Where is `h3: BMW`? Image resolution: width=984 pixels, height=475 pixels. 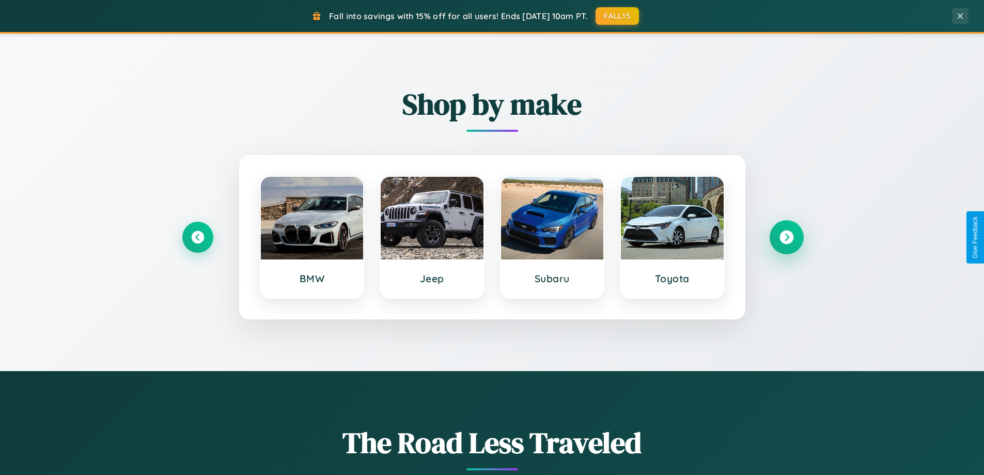
h3: BMW is located at coordinates (312, 278).